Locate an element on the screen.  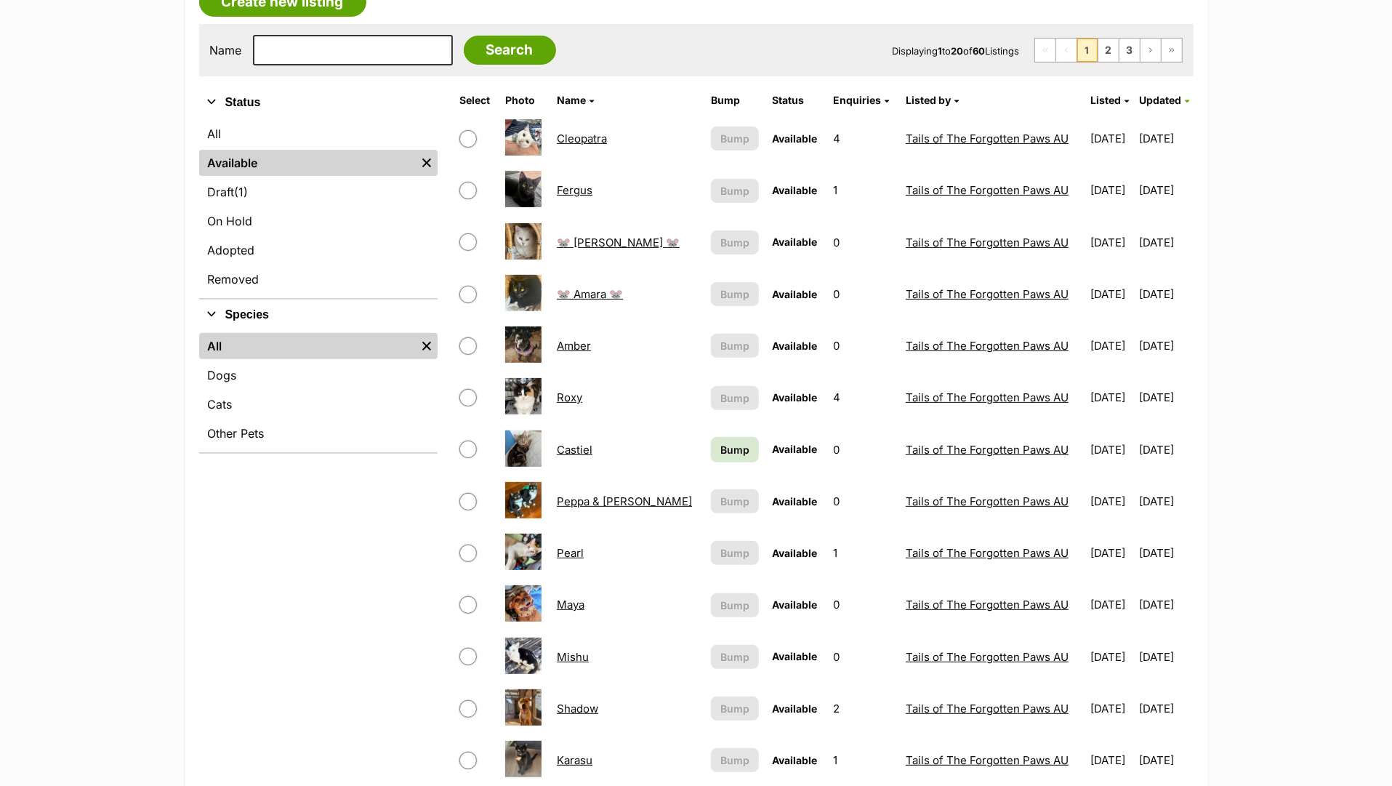
strong: 60 is located at coordinates (979, 51).